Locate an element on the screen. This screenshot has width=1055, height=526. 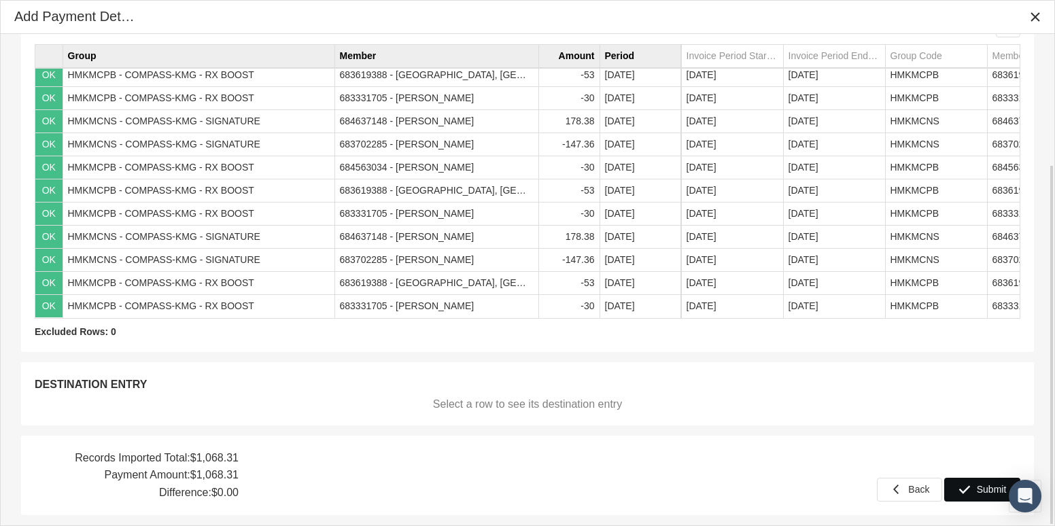
td: Column Invoice Period End Date is located at coordinates (834, 56).